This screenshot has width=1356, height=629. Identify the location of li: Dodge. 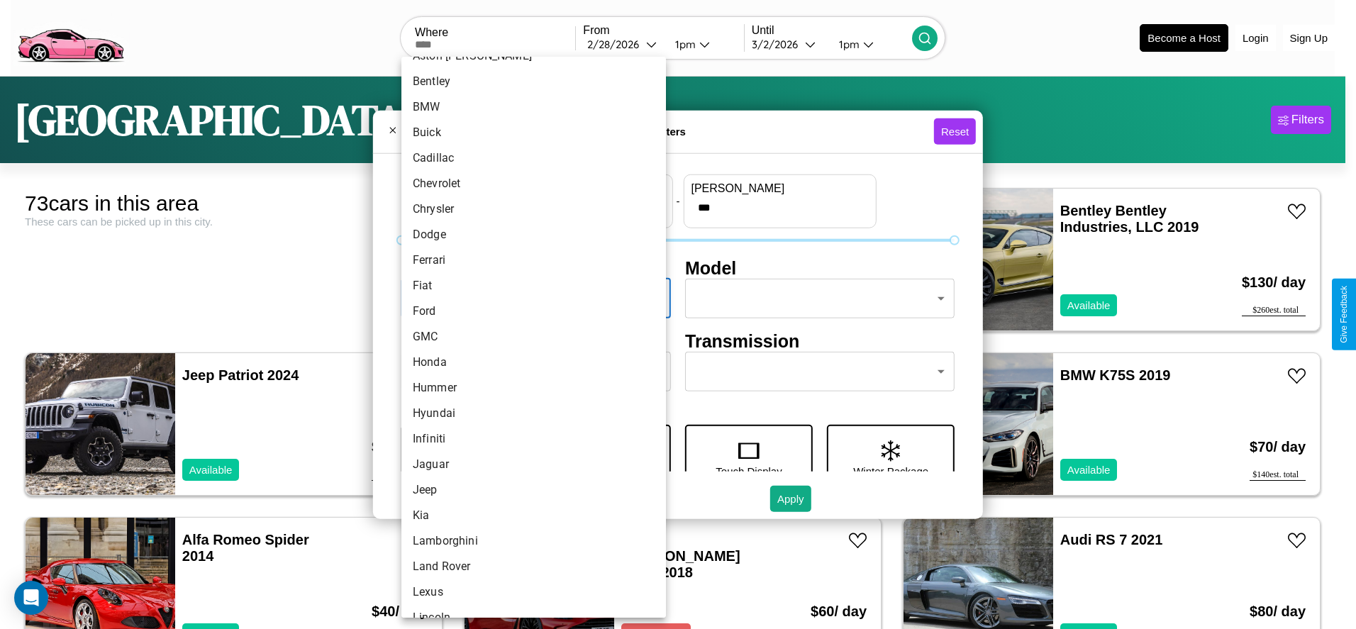
(534, 235).